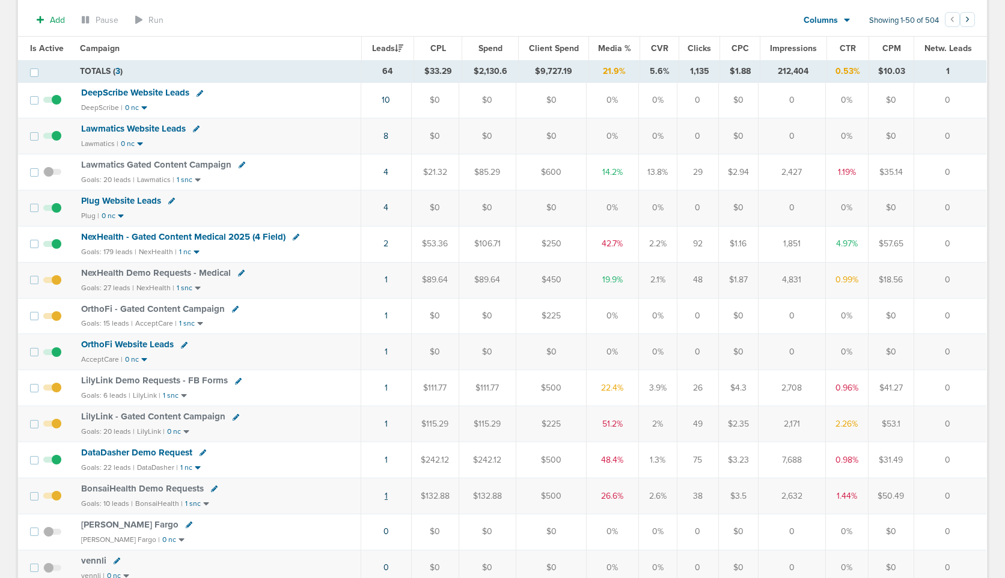 The height and width of the screenshot is (578, 1005). What do you see at coordinates (891, 424) in the screenshot?
I see `td: $53.1` at bounding box center [891, 424].